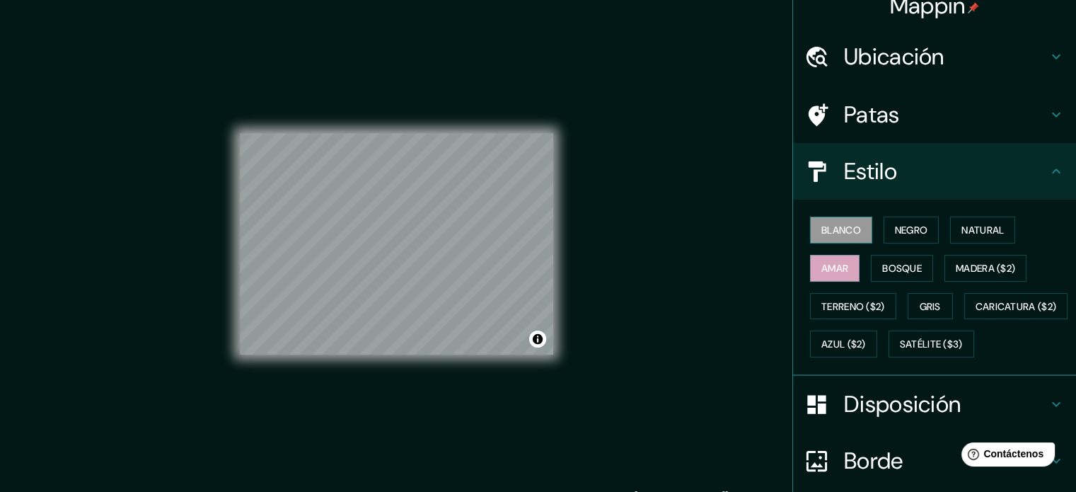  Describe the element at coordinates (853, 306) in the screenshot. I see `font: Terreno ($2)` at that location.